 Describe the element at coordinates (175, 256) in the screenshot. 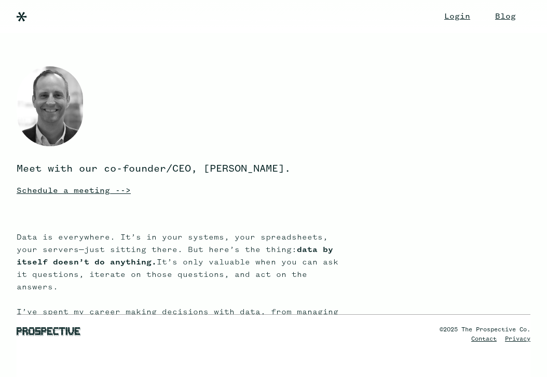

I see `strong: data by itself doesn’t do anything.` at that location.